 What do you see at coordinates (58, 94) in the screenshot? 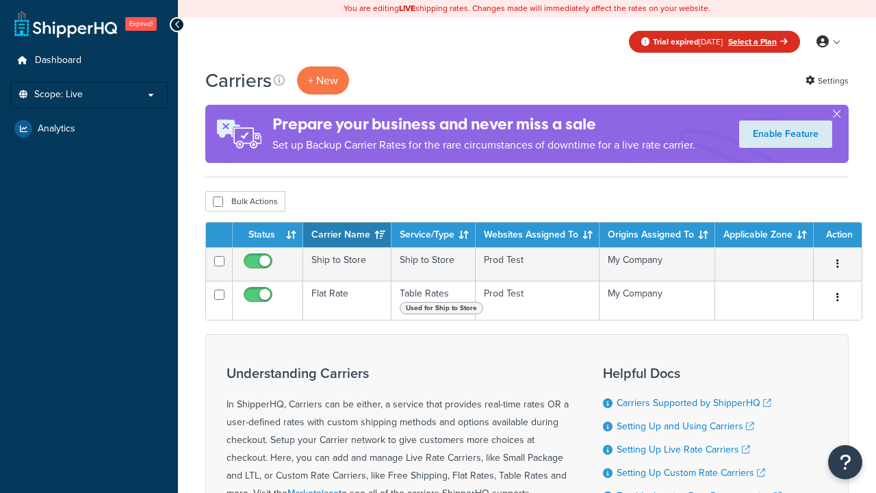
I see `span: Scope: Live` at bounding box center [58, 94].